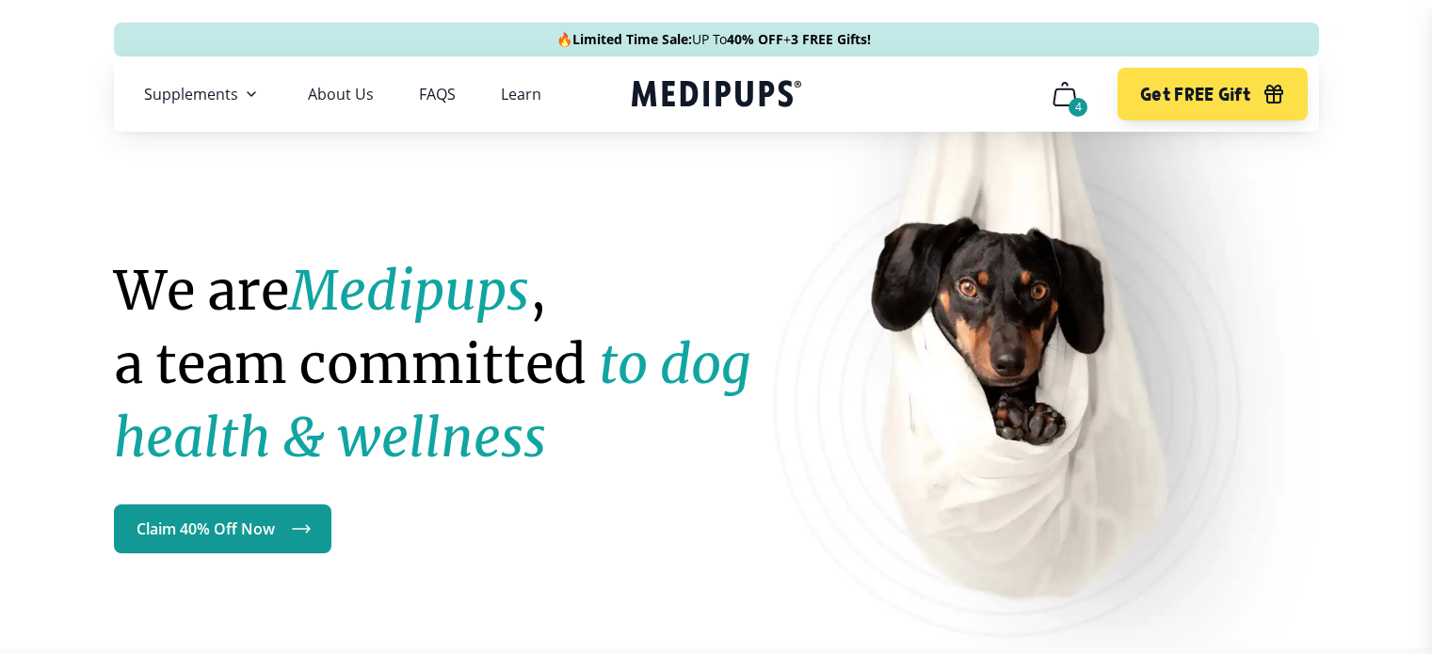 Image resolution: width=1432 pixels, height=654 pixels. Describe the element at coordinates (1078, 107) in the screenshot. I see `div: 4` at that location.